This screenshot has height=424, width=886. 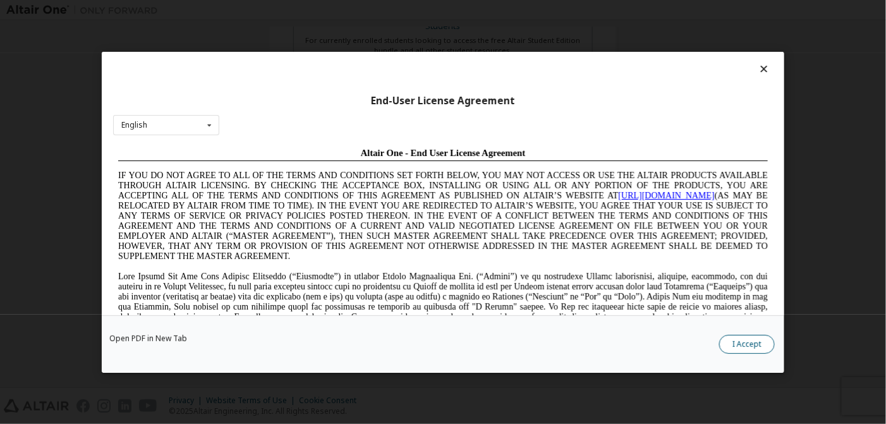 I want to click on button: I Accept, so click(x=747, y=344).